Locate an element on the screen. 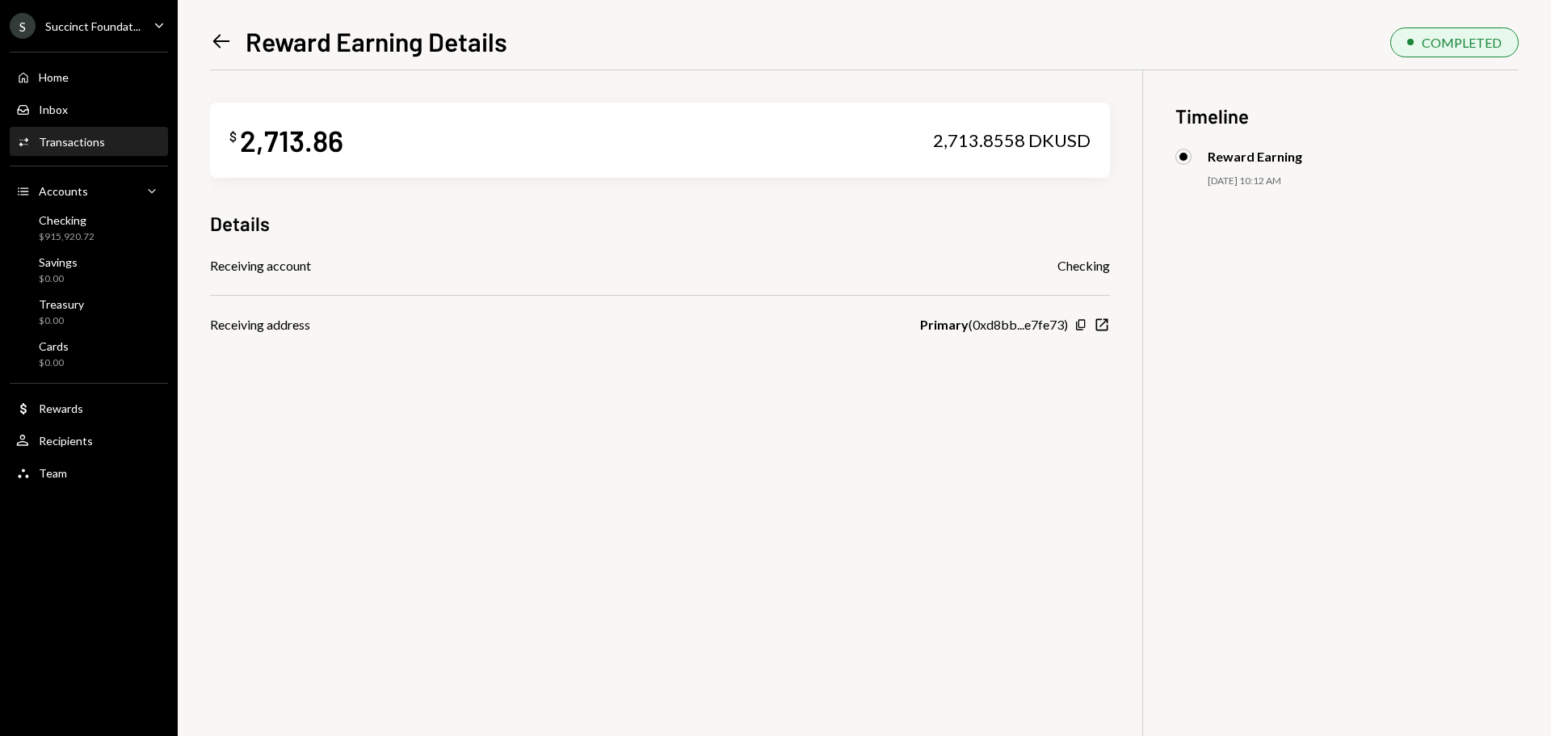 Image resolution: width=1551 pixels, height=736 pixels. div: Succinct Foundat... is located at coordinates (93, 26).